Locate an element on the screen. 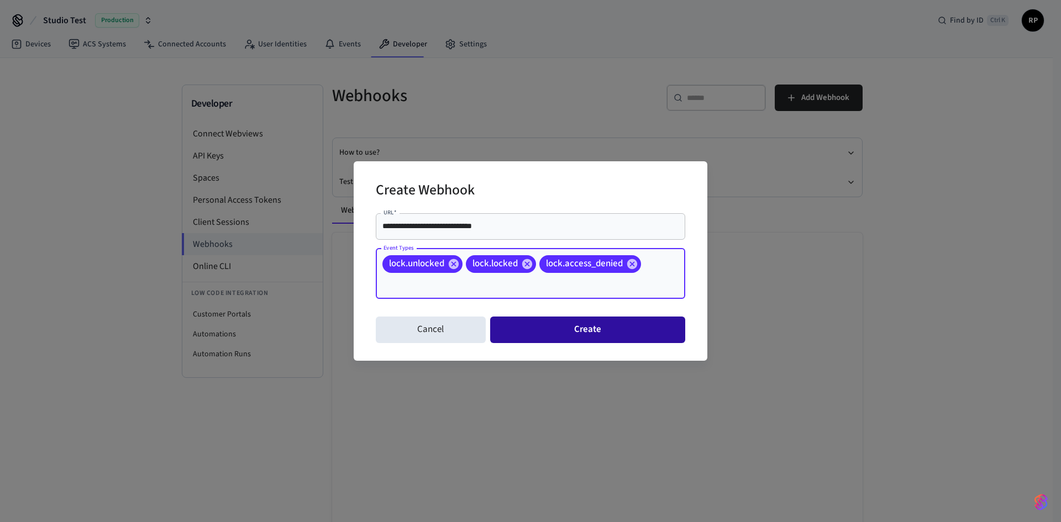  span: lock.access_denied is located at coordinates (584, 264).